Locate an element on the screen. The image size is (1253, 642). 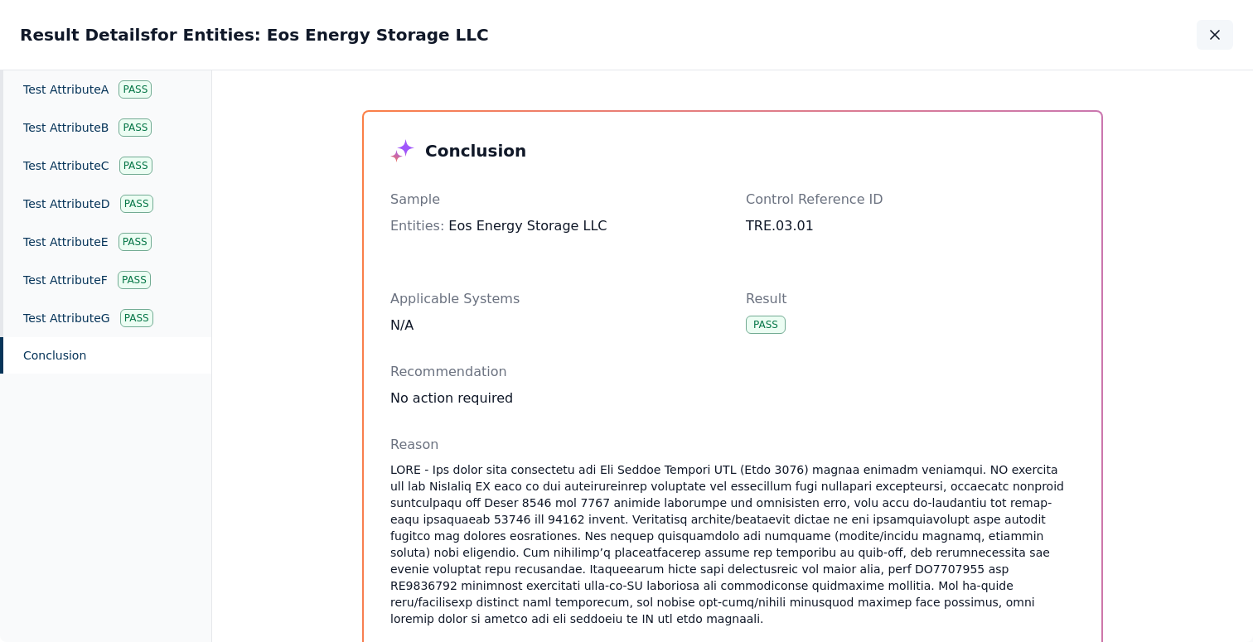
p: Reason is located at coordinates (414, 445).